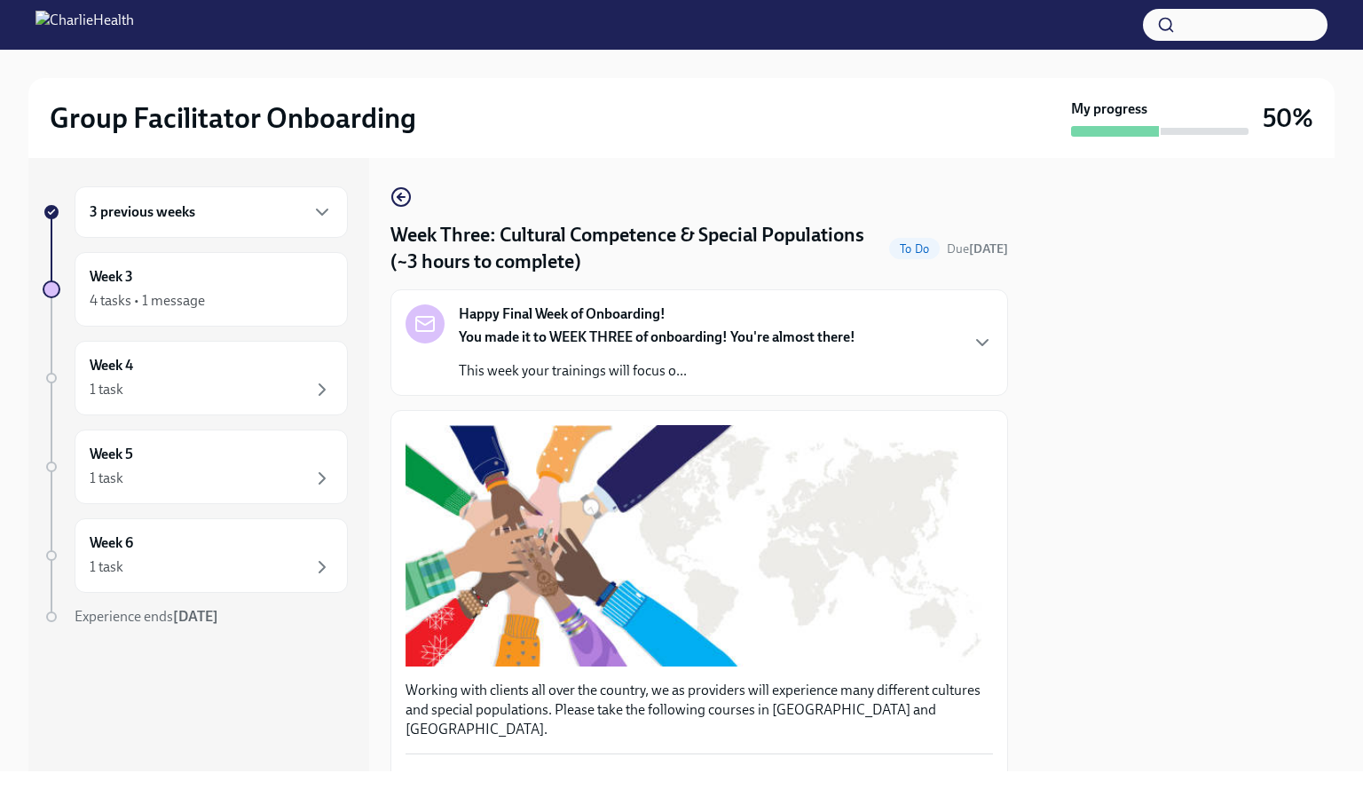 This screenshot has height=789, width=1363. I want to click on p: Working with clients all over the country, we as providers will experience many different culture..., so click(699, 710).